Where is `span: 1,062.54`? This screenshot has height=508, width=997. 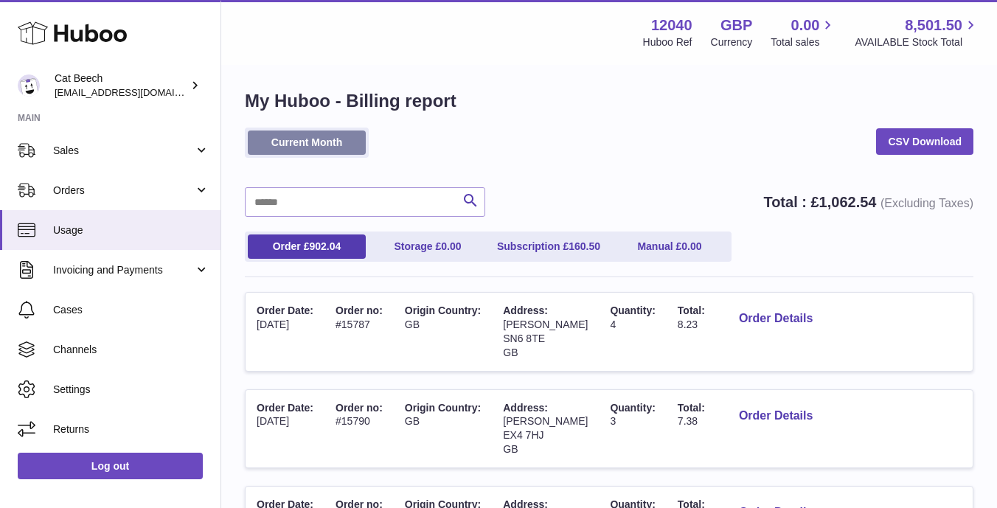 span: 1,062.54 is located at coordinates (848, 202).